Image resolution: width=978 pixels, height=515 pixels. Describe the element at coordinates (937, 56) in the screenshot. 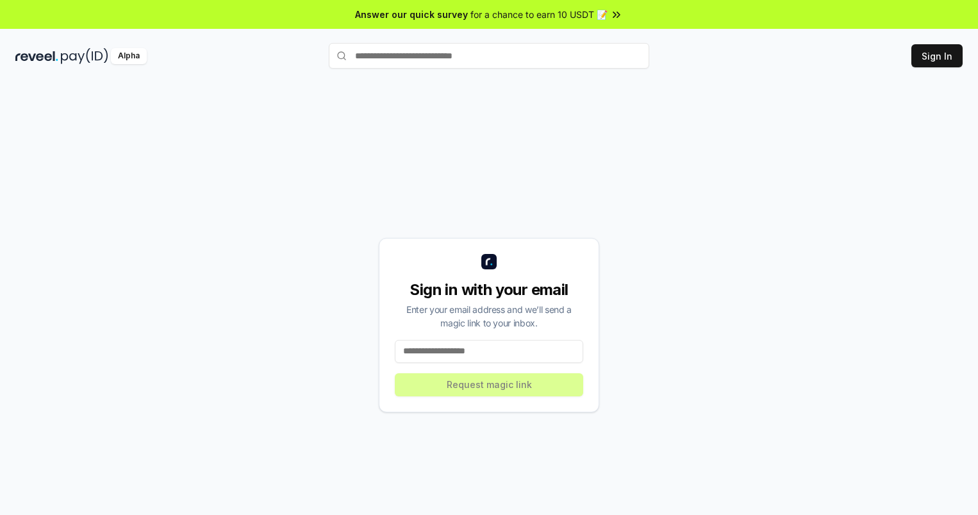

I see `button: Sign In` at that location.